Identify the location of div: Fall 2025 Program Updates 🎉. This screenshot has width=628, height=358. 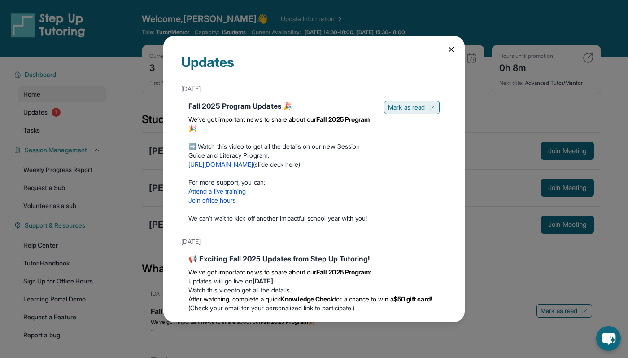
(283, 106).